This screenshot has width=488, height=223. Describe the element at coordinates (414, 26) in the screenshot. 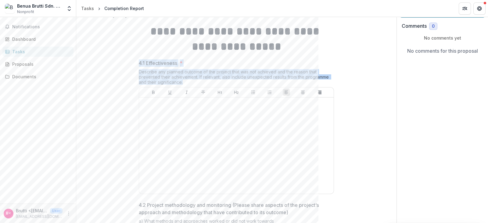

I see `h2: Comments` at that location.